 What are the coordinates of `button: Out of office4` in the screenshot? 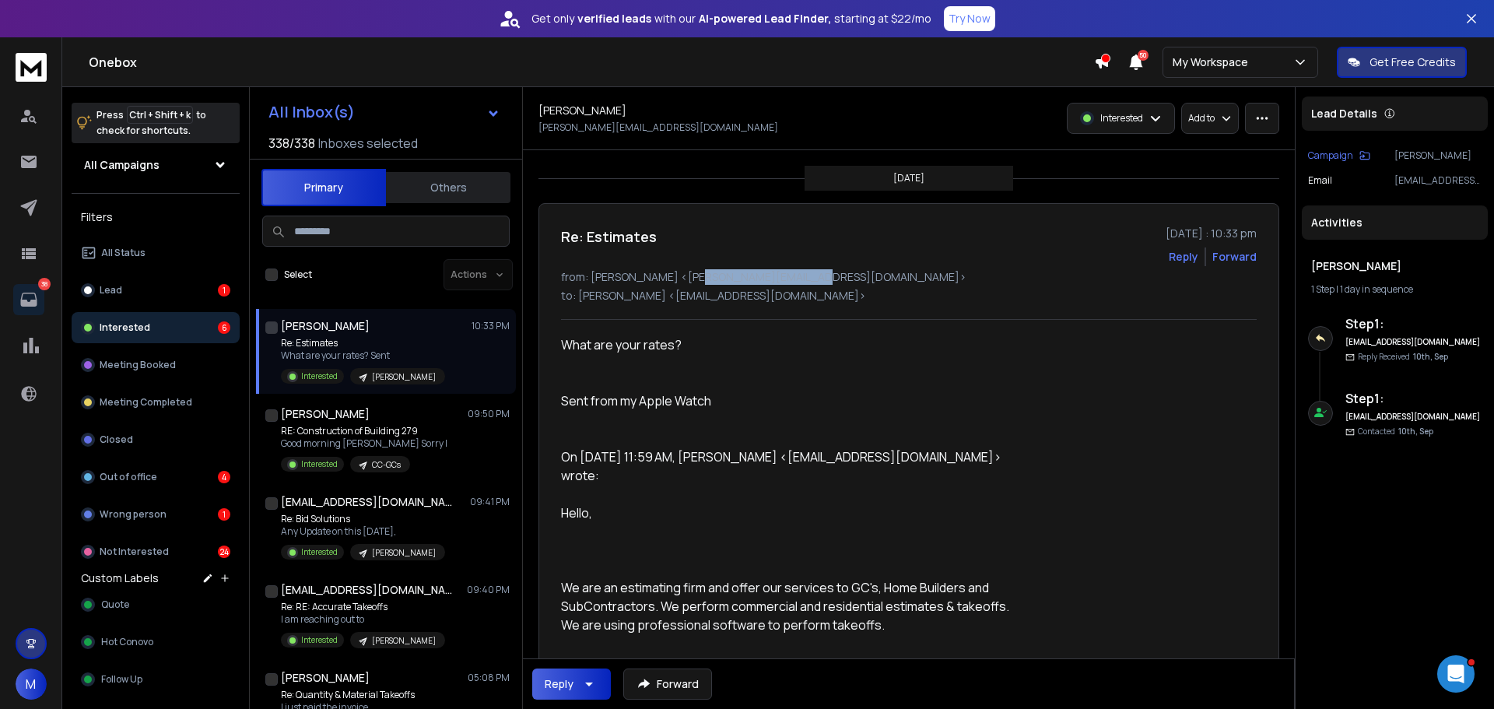 It's located at (156, 477).